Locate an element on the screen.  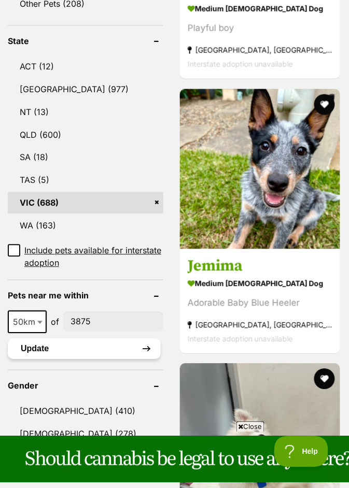
div: Playful boy is located at coordinates (260, 28).